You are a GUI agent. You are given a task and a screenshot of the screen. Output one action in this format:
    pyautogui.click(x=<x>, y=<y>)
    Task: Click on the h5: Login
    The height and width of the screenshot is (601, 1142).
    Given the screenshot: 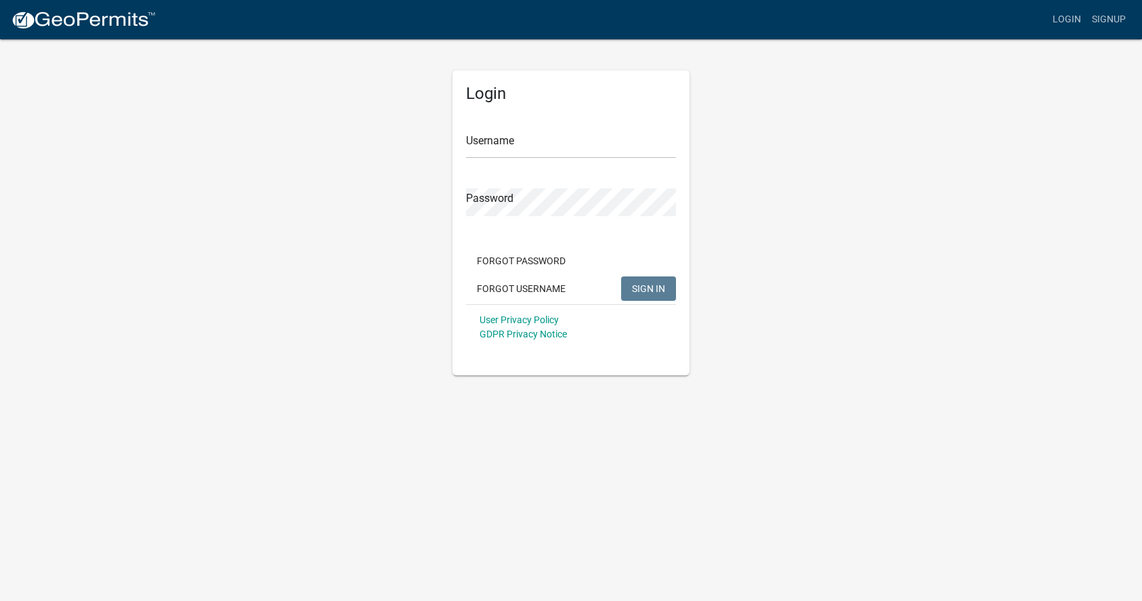 What is the action you would take?
    pyautogui.click(x=571, y=93)
    